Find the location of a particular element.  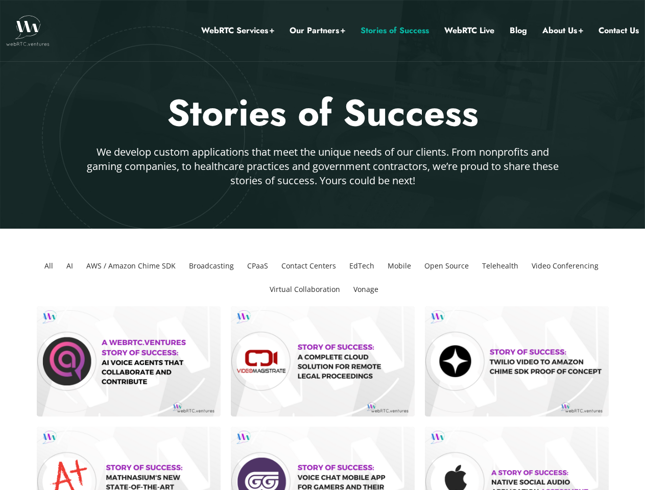

li: All is located at coordinates (49, 266).